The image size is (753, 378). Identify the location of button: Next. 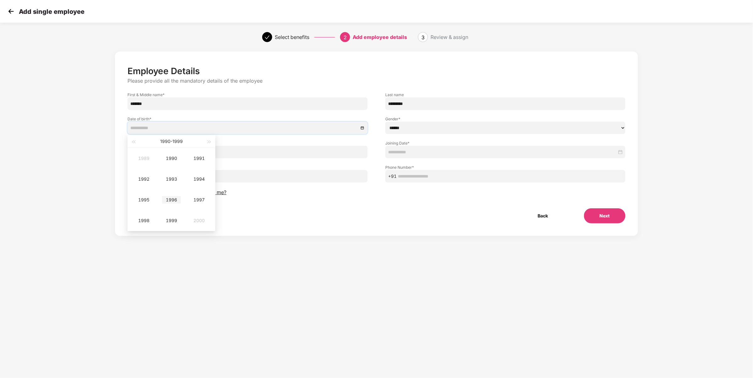
(604, 216).